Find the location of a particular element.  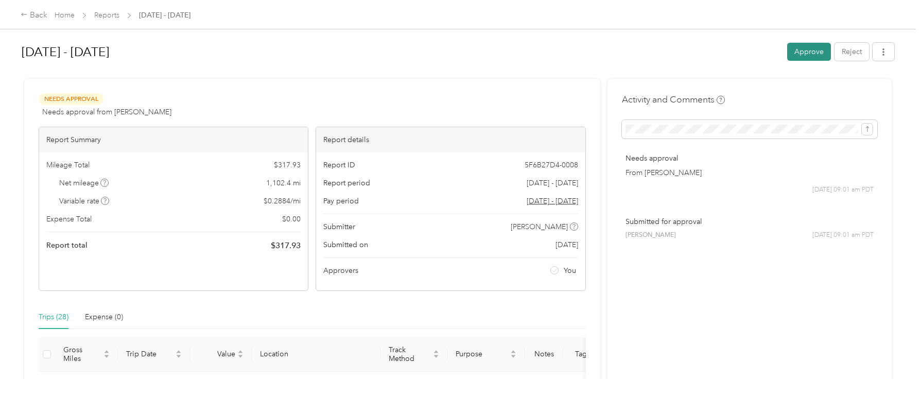

th: Purpose is located at coordinates (486, 354).